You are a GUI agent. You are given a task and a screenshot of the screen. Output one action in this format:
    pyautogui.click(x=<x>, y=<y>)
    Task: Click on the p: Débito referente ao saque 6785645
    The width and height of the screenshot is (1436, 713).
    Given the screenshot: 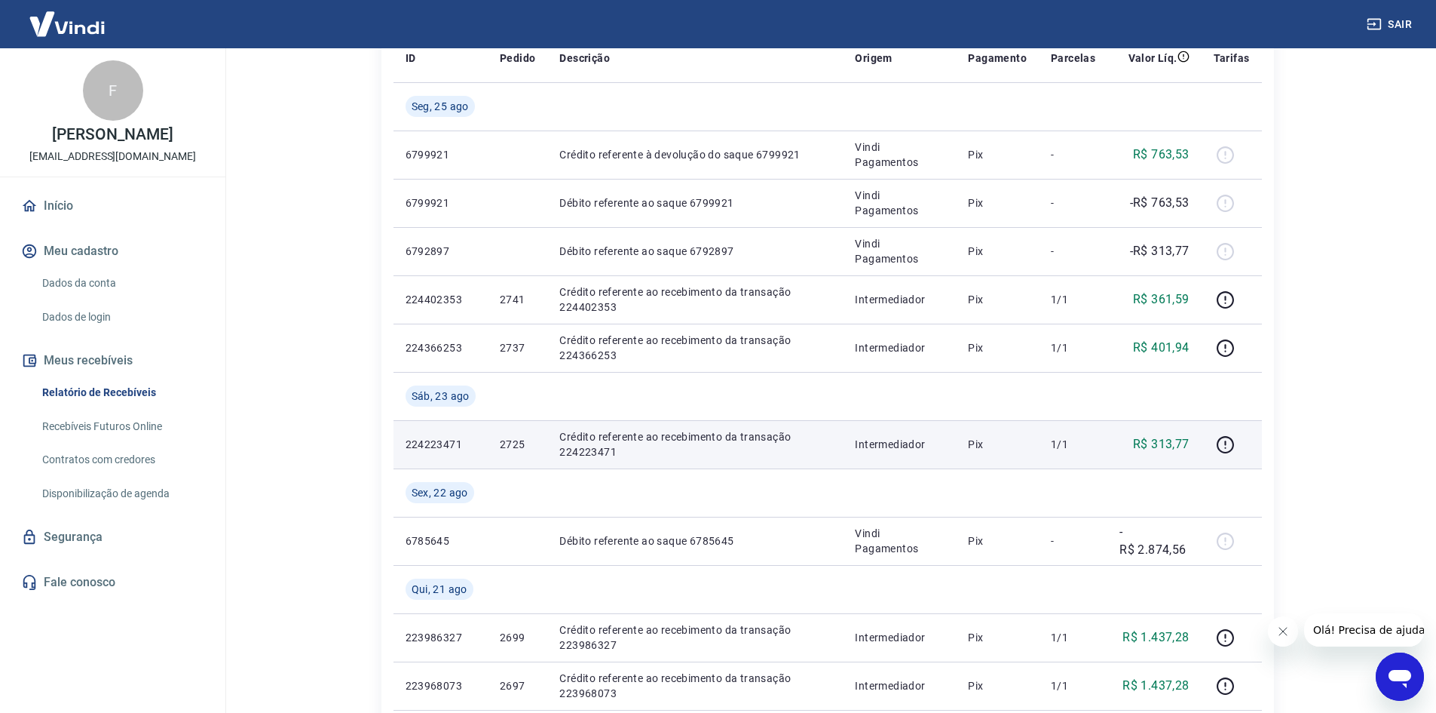 What is the action you would take?
    pyautogui.click(x=695, y=541)
    